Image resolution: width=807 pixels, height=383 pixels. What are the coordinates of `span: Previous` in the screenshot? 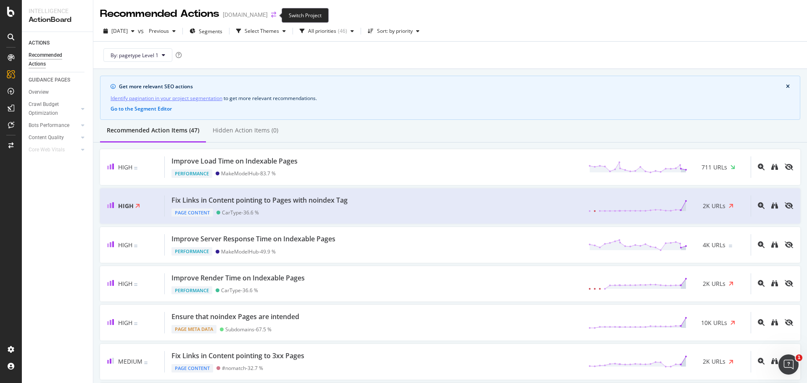 It's located at (157, 31).